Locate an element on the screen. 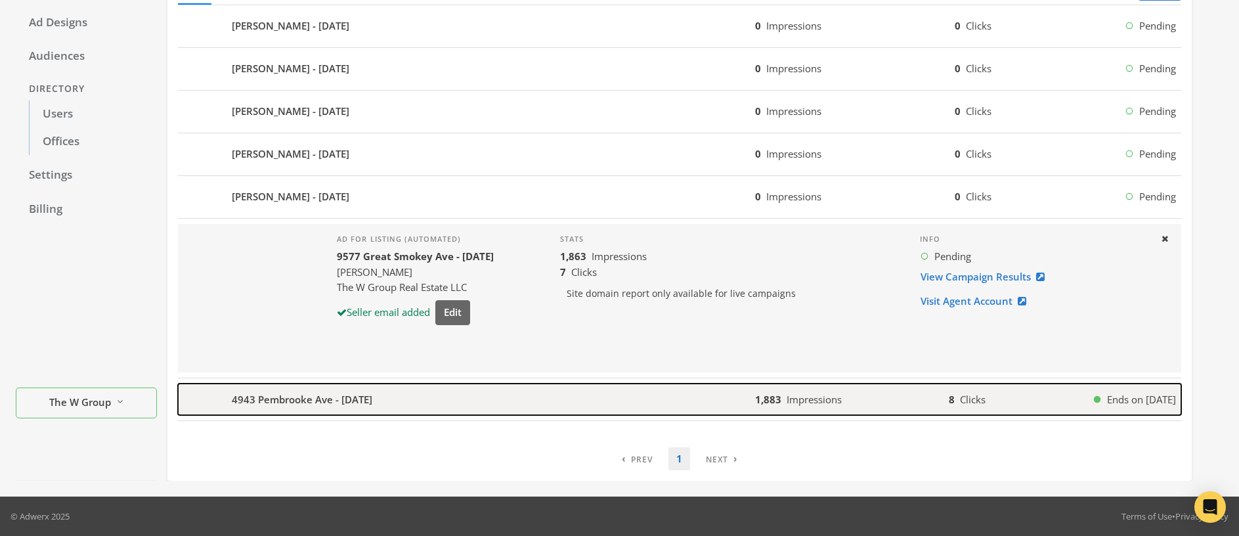 The height and width of the screenshot is (536, 1239). a: Settings is located at coordinates (86, 175).